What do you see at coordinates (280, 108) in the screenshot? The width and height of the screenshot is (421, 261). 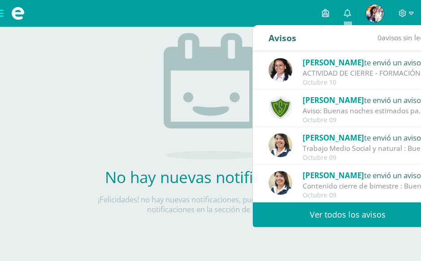 I see `img: 6f5ff69043559128dc4baf9e9c0f15a0.png` at bounding box center [280, 108].